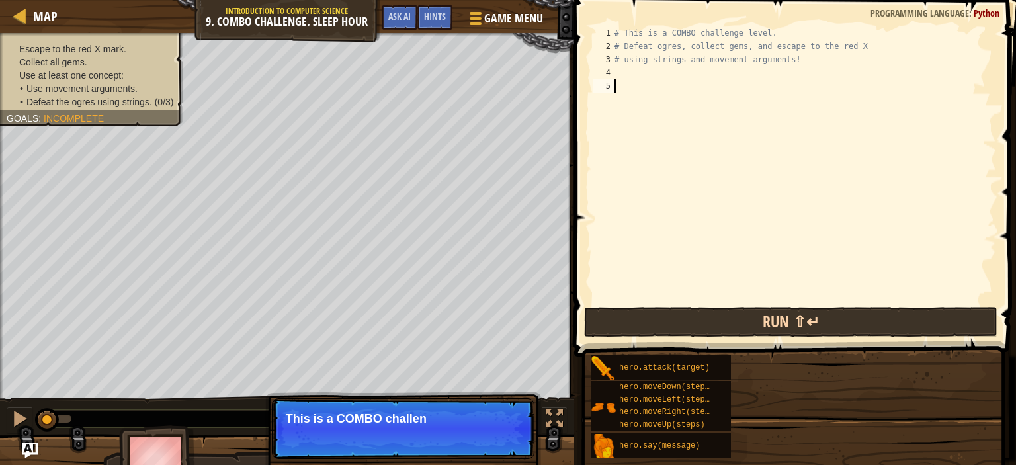 Image resolution: width=1016 pixels, height=465 pixels. Describe the element at coordinates (667, 400) in the screenshot. I see `span: hero.moveLeft(steps)` at that location.